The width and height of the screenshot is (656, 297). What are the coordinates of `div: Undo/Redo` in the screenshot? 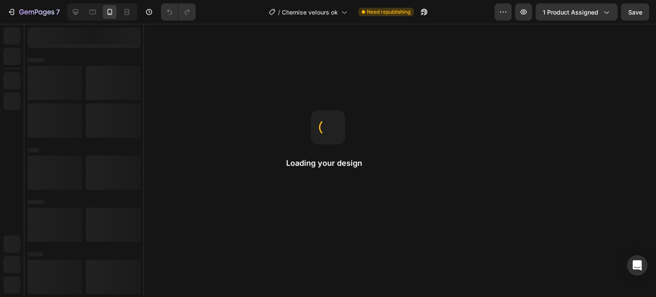 It's located at (178, 12).